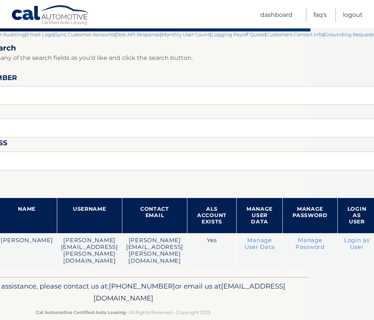 Image resolution: width=374 pixels, height=320 pixels. I want to click on a: Logout, so click(353, 15).